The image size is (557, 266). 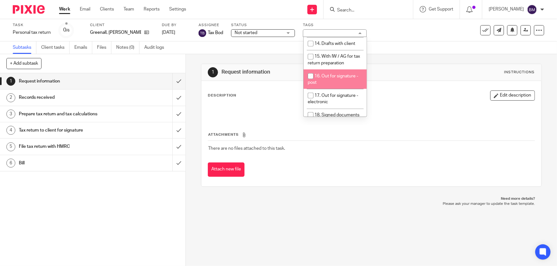 I want to click on label: Status, so click(x=263, y=25).